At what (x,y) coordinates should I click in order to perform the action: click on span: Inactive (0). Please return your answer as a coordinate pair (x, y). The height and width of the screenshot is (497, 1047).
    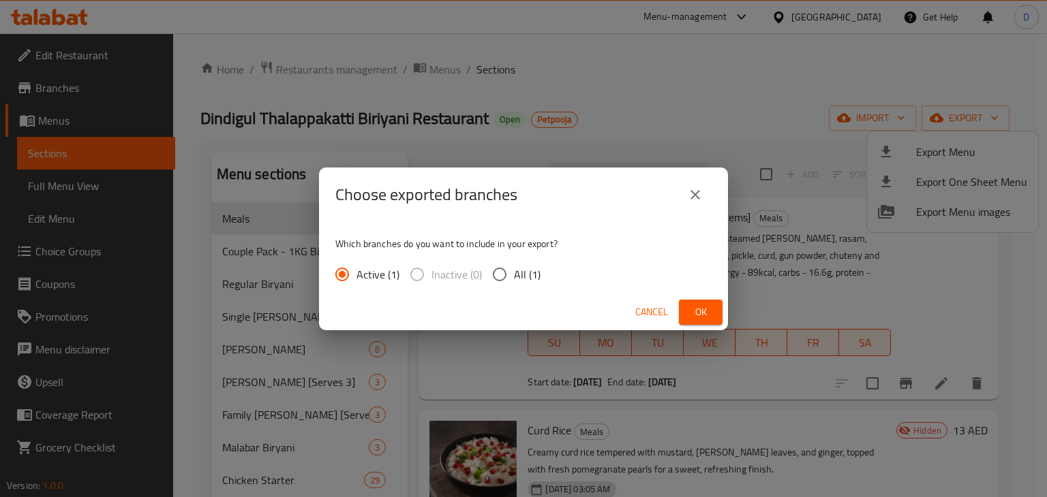
    Looking at the image, I should click on (457, 275).